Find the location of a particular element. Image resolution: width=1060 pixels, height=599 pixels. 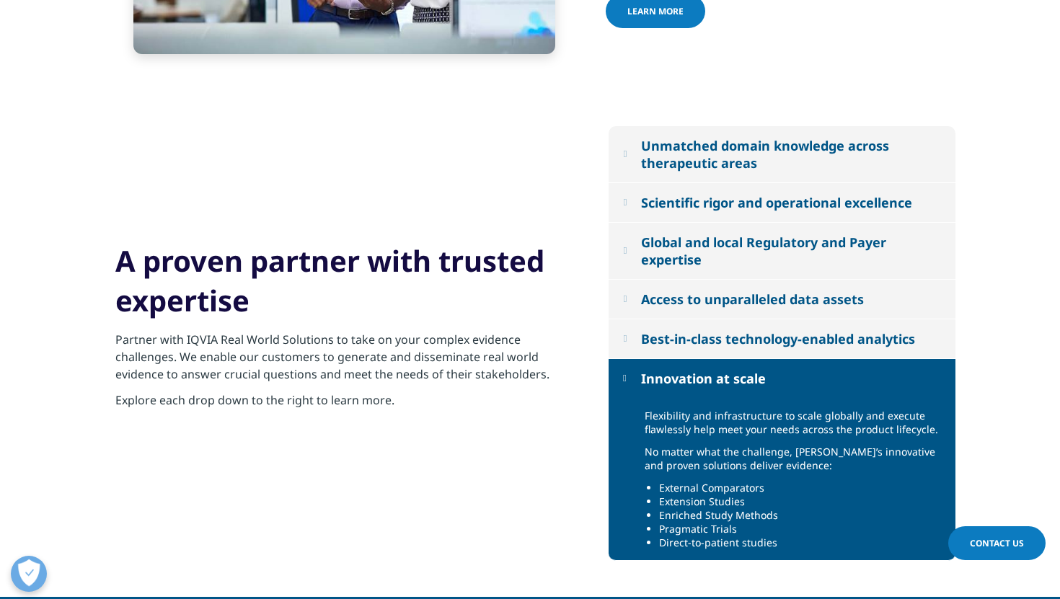

span: Contact Us is located at coordinates (996, 543).